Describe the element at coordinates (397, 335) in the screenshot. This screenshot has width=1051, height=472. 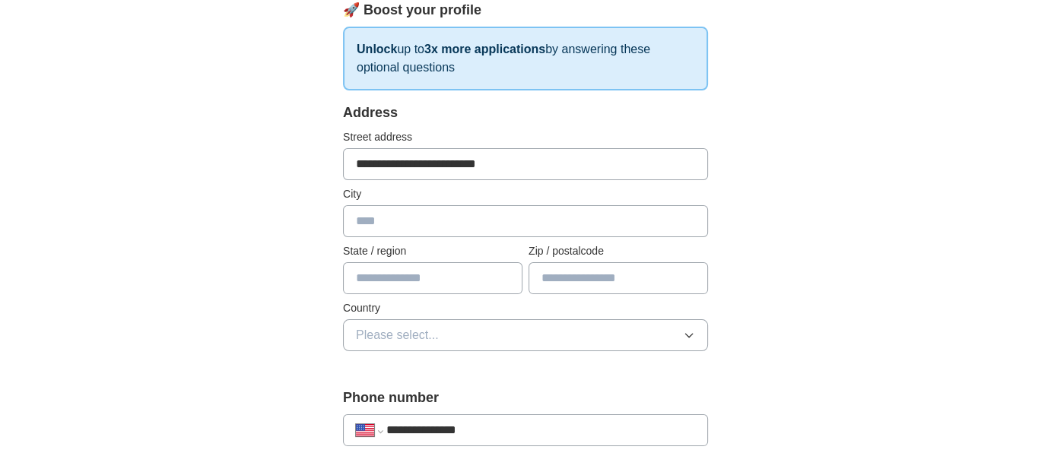
I see `span: Please select...` at that location.